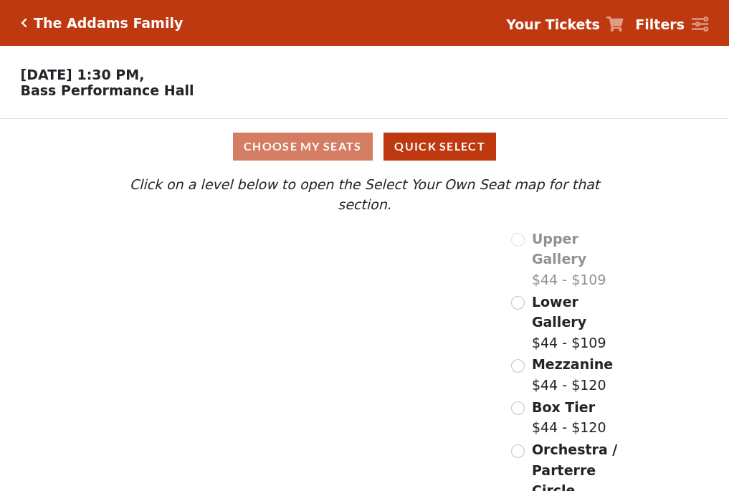 The width and height of the screenshot is (729, 491). I want to click on a: Filters, so click(672, 24).